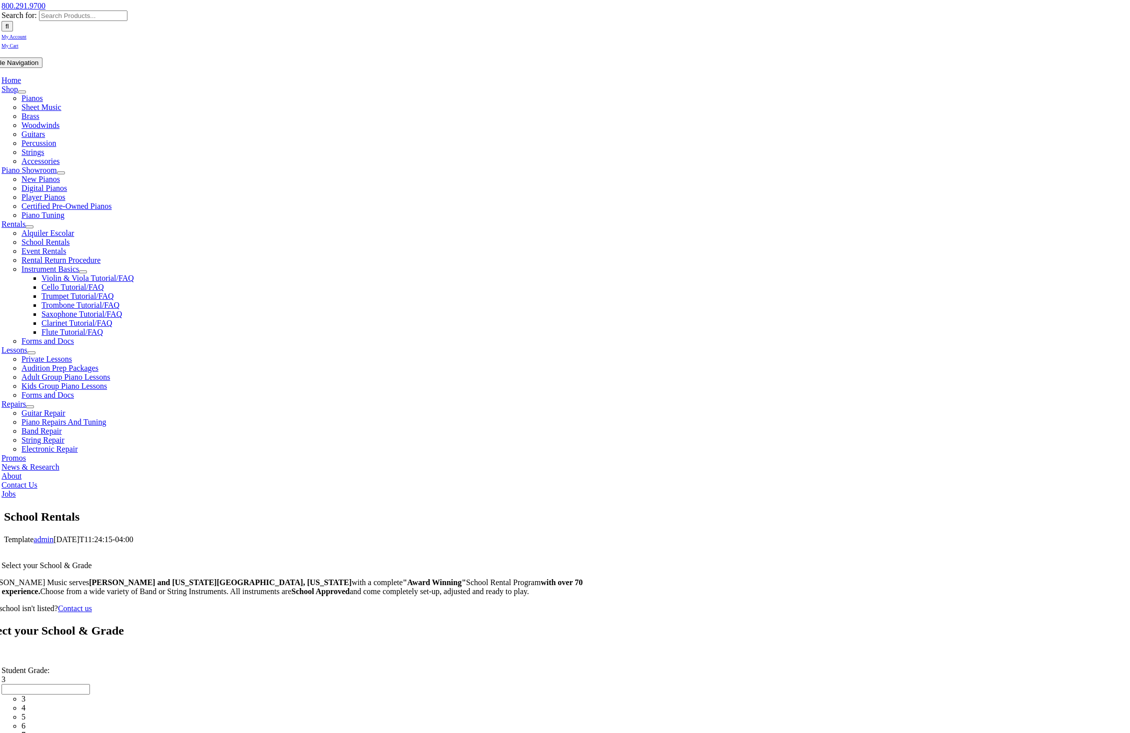  I want to click on a: Kids Group Piano Lessons, so click(64, 386).